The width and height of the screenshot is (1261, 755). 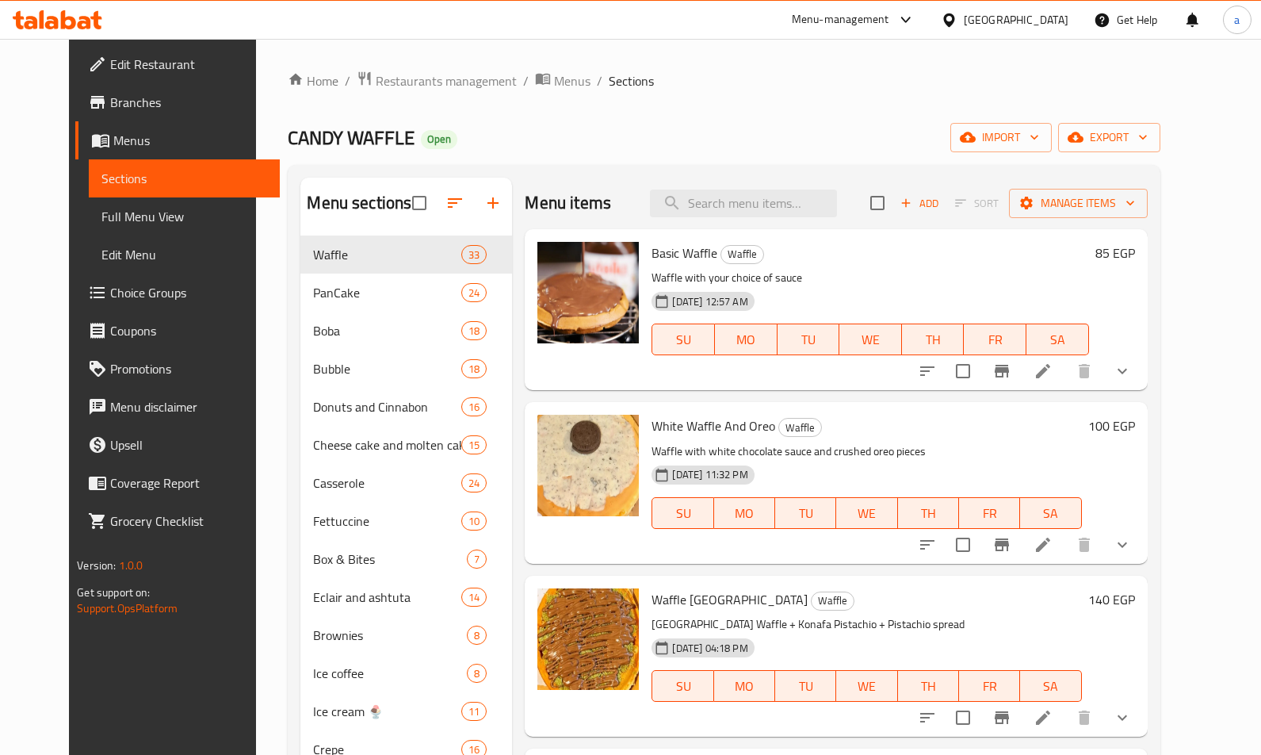 What do you see at coordinates (178, 102) in the screenshot?
I see `a: Branches` at bounding box center [178, 102].